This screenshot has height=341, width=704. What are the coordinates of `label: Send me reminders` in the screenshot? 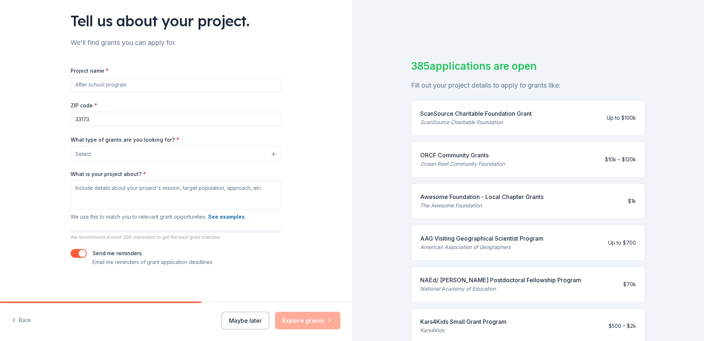 It's located at (117, 253).